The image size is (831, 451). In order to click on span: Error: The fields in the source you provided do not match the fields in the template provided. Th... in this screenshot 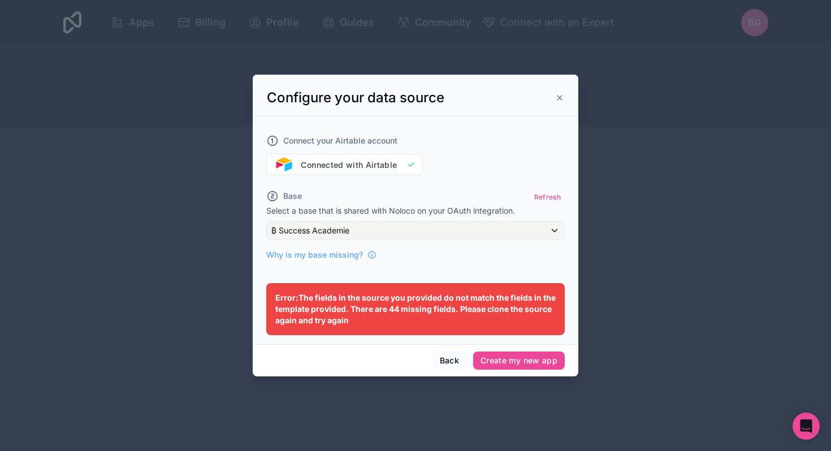, I will do `click(416, 309)`.